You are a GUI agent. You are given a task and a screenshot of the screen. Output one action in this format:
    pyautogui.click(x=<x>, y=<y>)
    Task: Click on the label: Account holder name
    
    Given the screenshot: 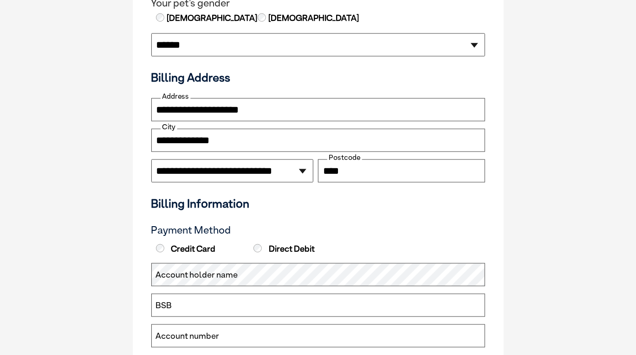 What is the action you would take?
    pyautogui.click(x=197, y=276)
    